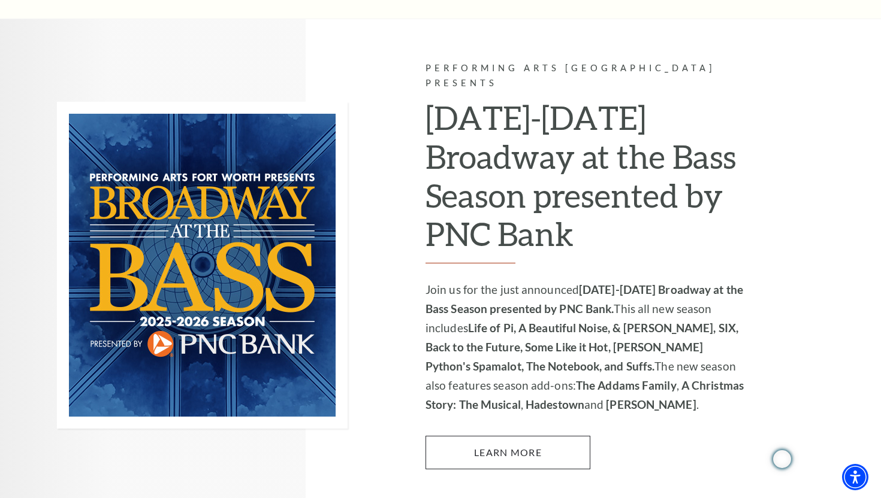 This screenshot has width=881, height=498. Describe the element at coordinates (585, 347) in the screenshot. I see `p: Join us for the just announced This all new season includes The new season also features season a...` at that location.